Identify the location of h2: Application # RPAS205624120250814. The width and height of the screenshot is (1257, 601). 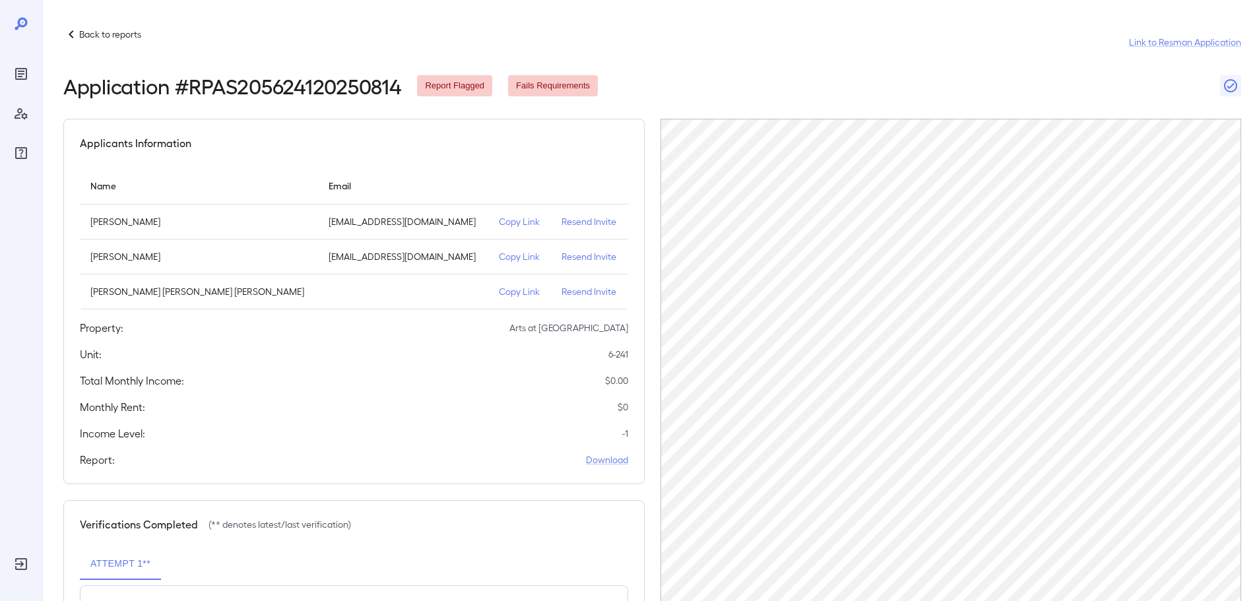
(232, 86).